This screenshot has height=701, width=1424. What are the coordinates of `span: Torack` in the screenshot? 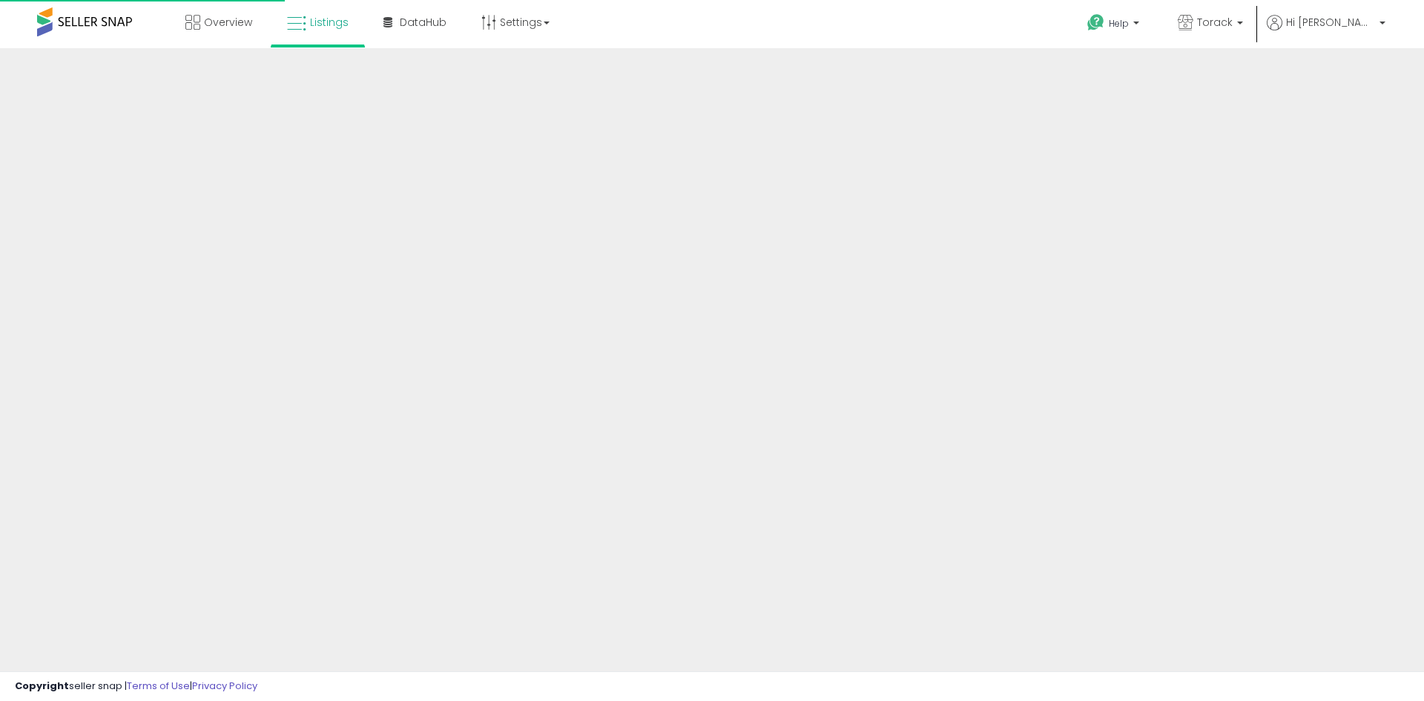 It's located at (1215, 22).